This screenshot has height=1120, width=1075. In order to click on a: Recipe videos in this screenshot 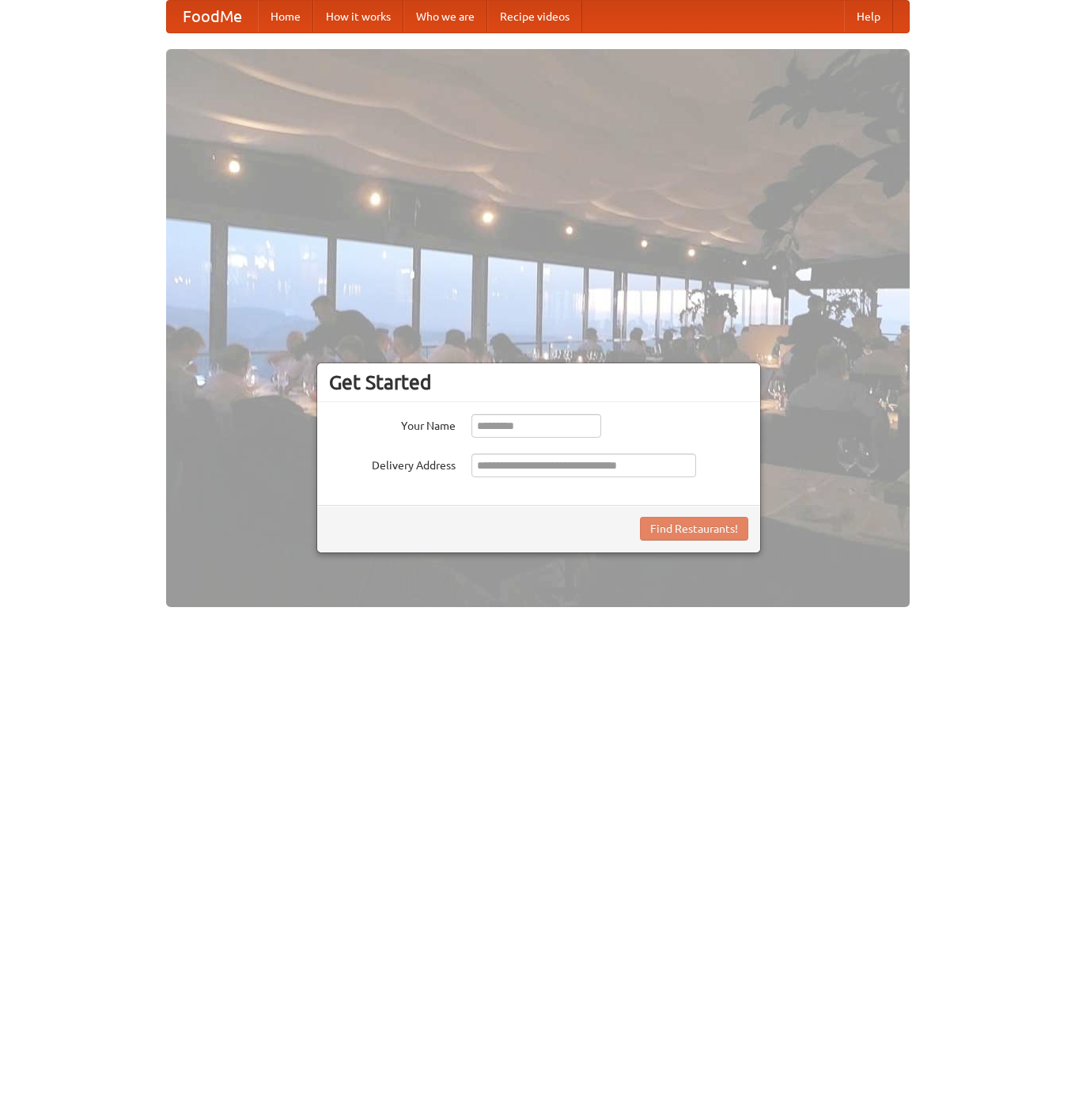, I will do `click(535, 16)`.